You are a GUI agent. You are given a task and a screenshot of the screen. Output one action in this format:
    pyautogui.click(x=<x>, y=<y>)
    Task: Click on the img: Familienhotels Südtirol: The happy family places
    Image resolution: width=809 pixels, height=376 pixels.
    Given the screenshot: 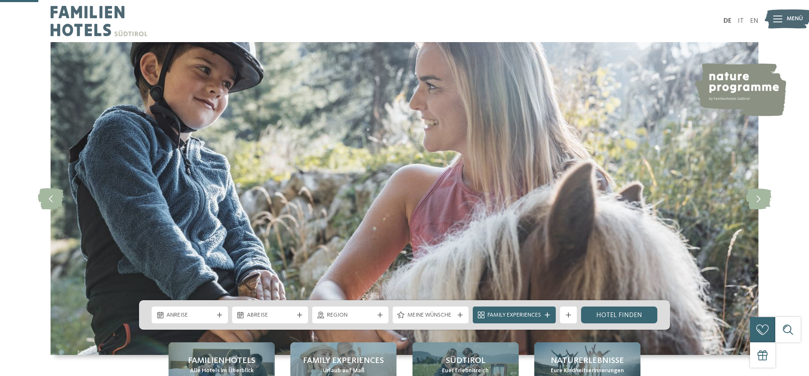 What is the action you would take?
    pyautogui.click(x=404, y=198)
    